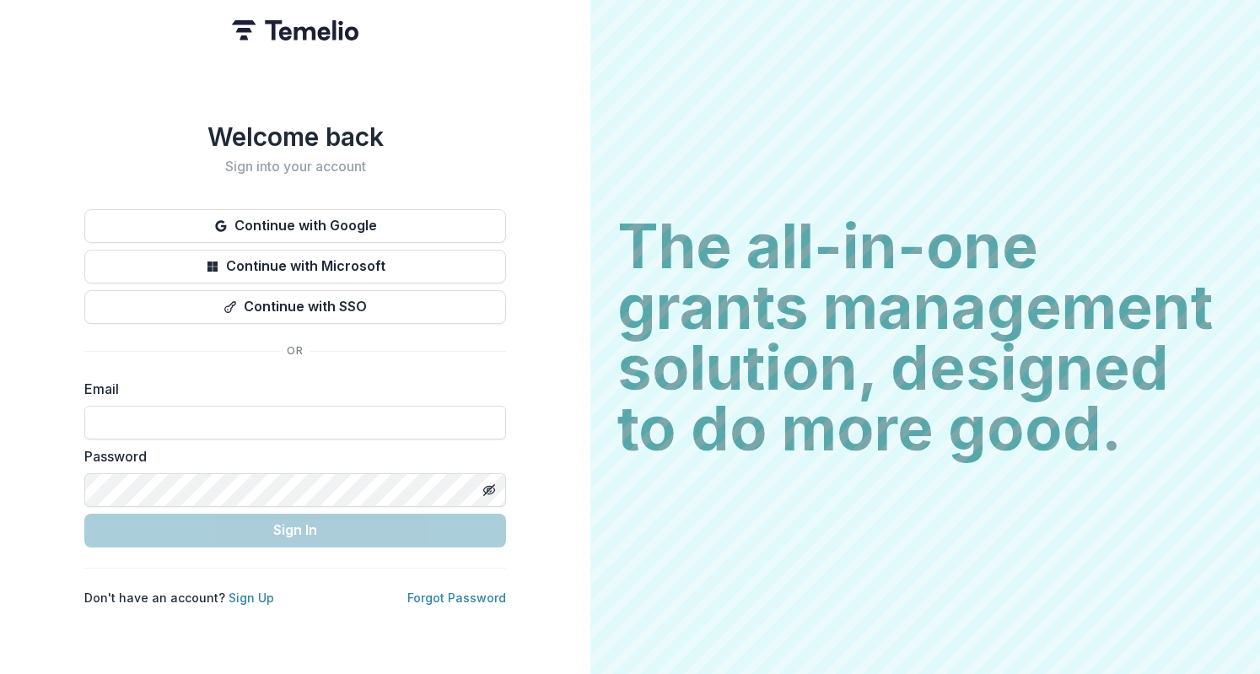 Image resolution: width=1260 pixels, height=674 pixels. I want to click on img: Temelio, so click(295, 30).